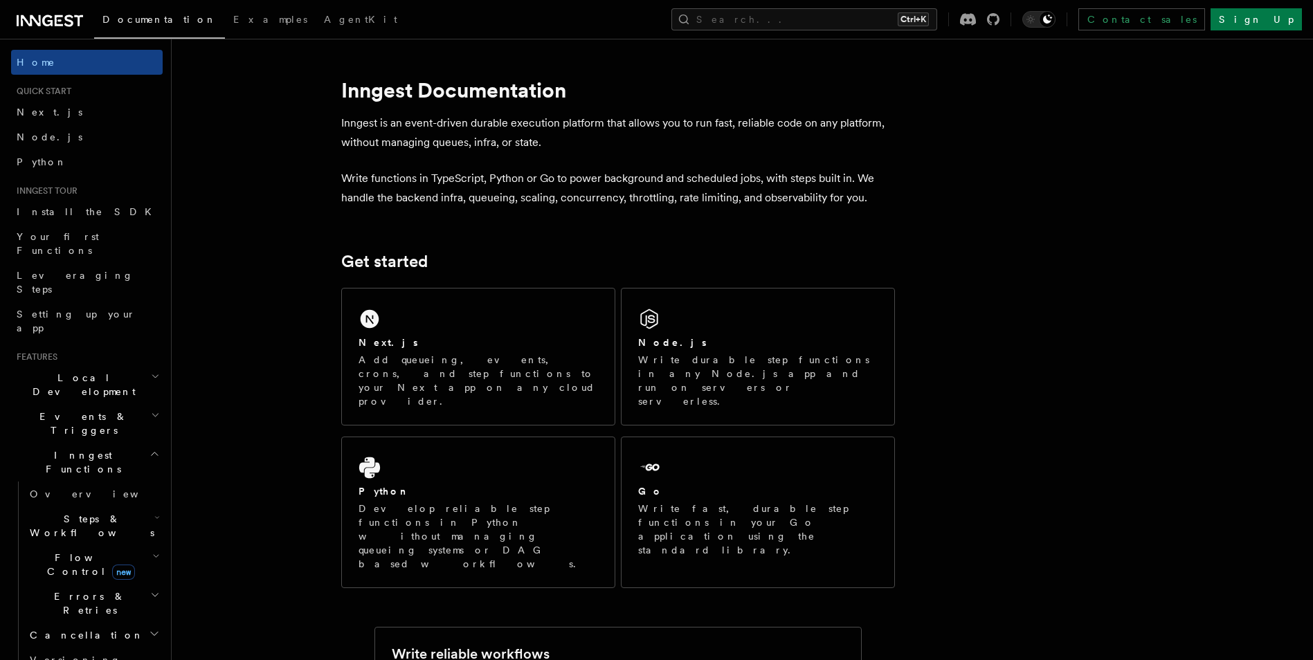 The image size is (1313, 660). I want to click on span: Leveraging Steps, so click(75, 282).